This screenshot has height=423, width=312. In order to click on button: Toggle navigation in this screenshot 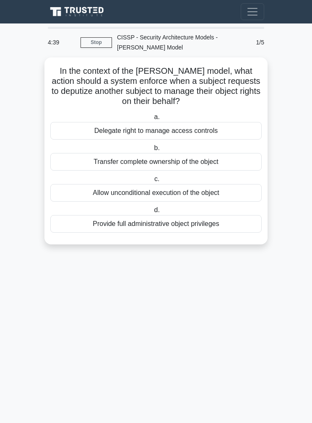, I will do `click(252, 12)`.